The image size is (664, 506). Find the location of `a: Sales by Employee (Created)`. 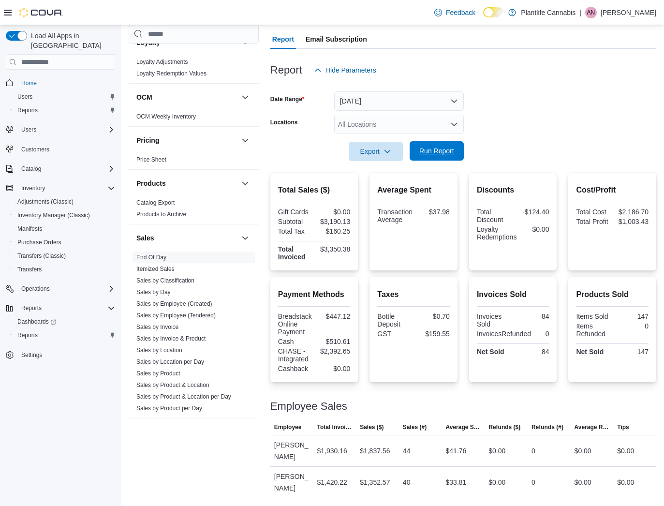

a: Sales by Employee (Created) is located at coordinates (174, 304).